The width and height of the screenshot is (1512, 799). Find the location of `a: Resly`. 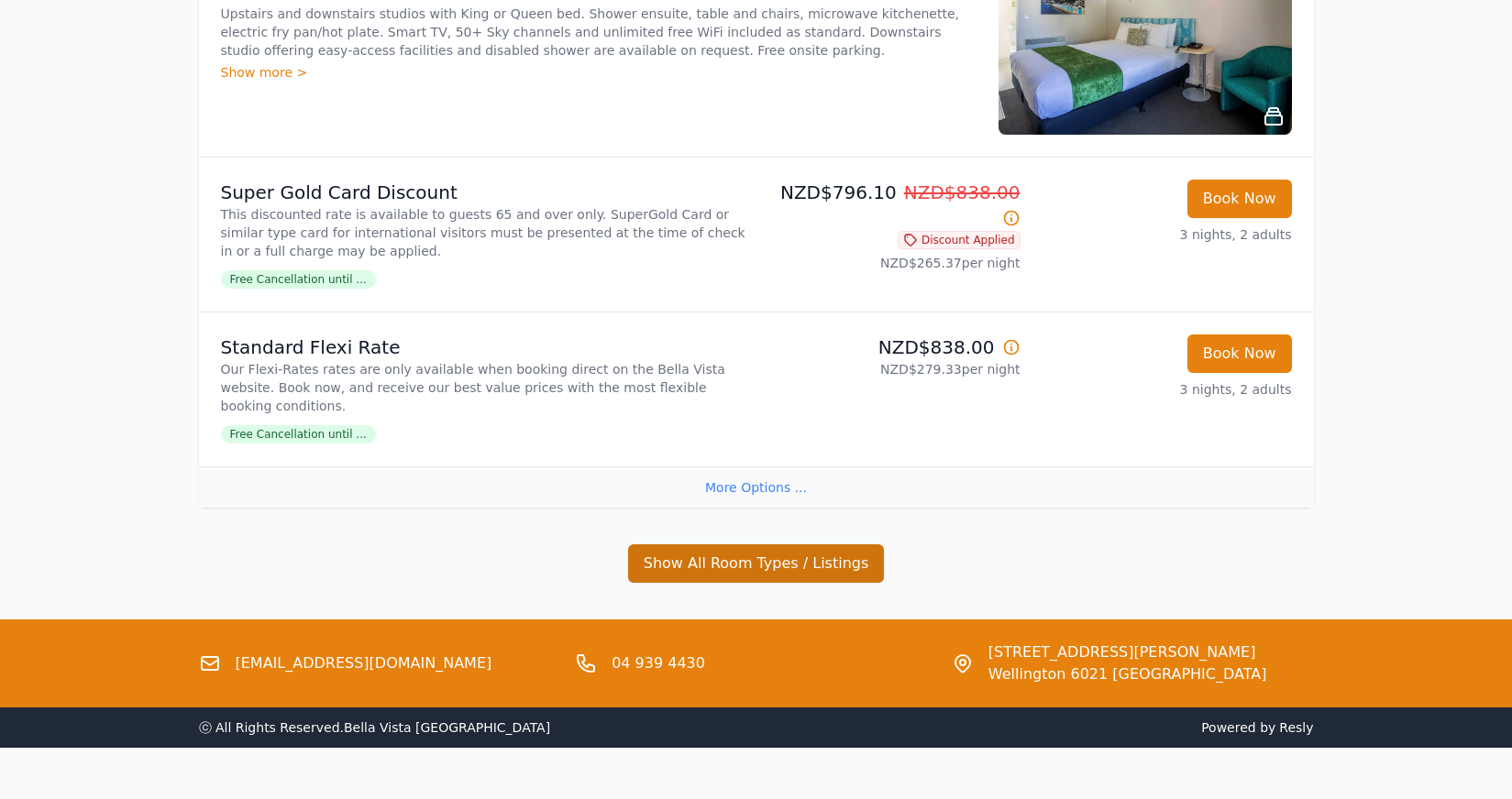

a: Resly is located at coordinates (1295, 728).